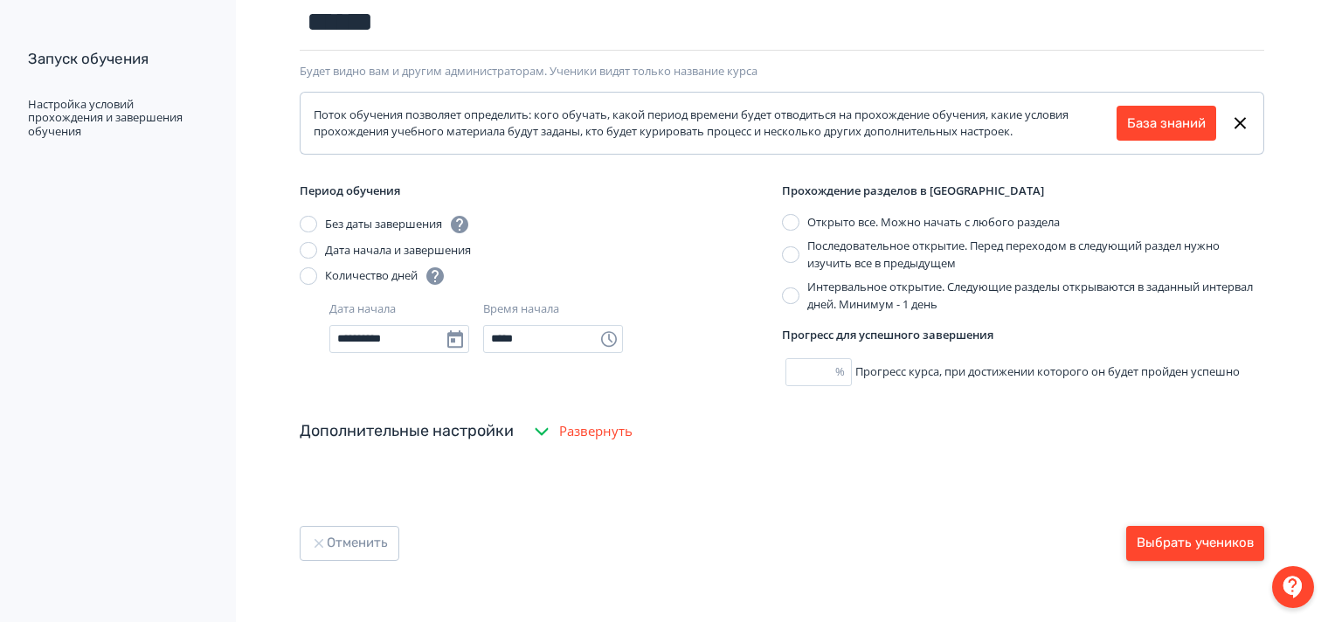 This screenshot has width=1328, height=622. Describe the element at coordinates (1023, 372) in the screenshot. I see `div: Прогресс курса, при достижении которого он будет пройден успешно` at that location.